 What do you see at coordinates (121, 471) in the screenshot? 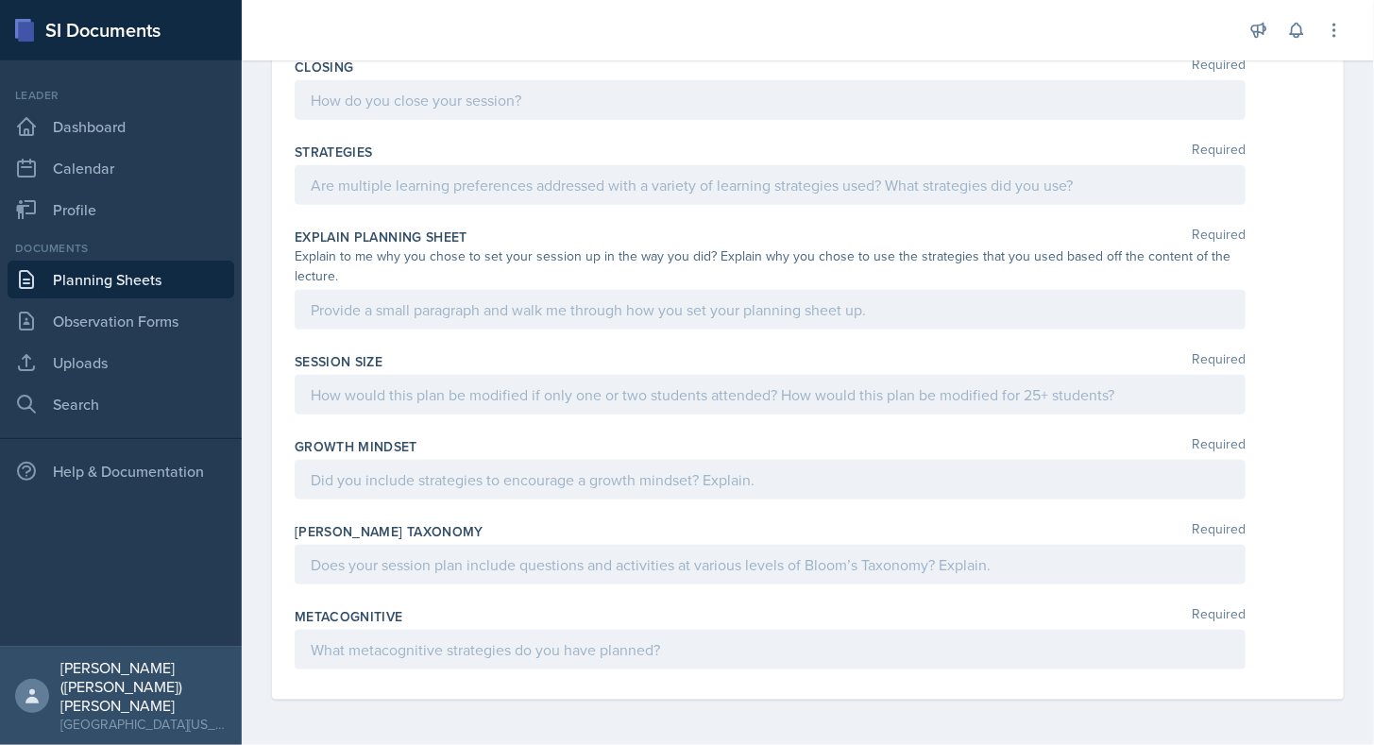
I see `div: Help & Documentation` at bounding box center [121, 471].